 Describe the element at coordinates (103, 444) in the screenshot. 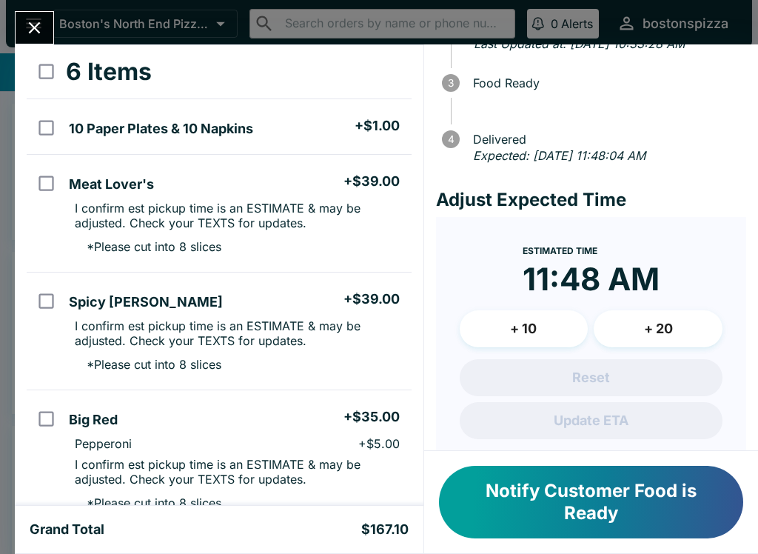

I see `p: Pepperoni` at that location.